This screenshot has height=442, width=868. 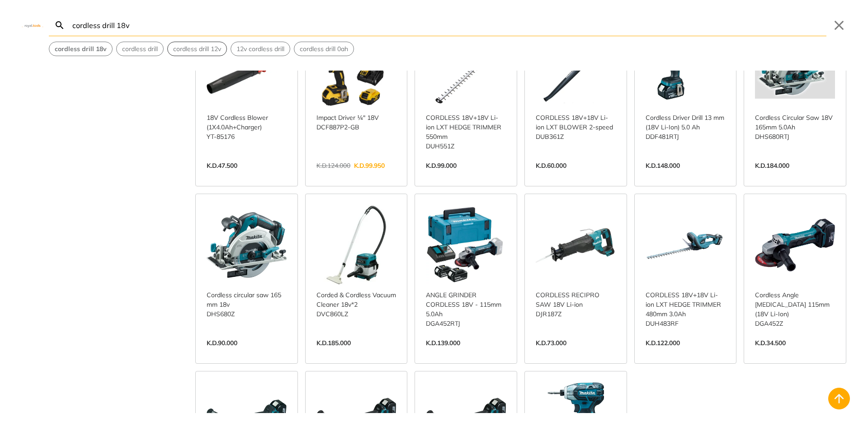 What do you see at coordinates (839, 25) in the screenshot?
I see `button: Close` at bounding box center [839, 25].